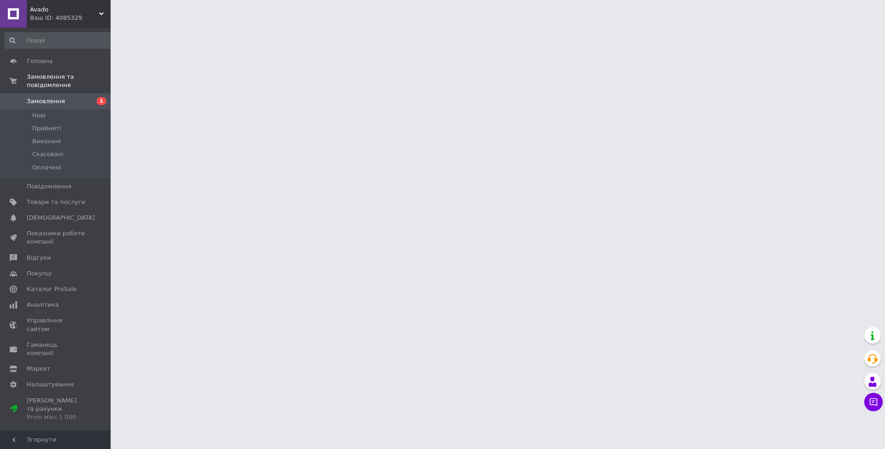 The image size is (885, 449). I want to click on div: Prom мікс 1 000, so click(56, 418).